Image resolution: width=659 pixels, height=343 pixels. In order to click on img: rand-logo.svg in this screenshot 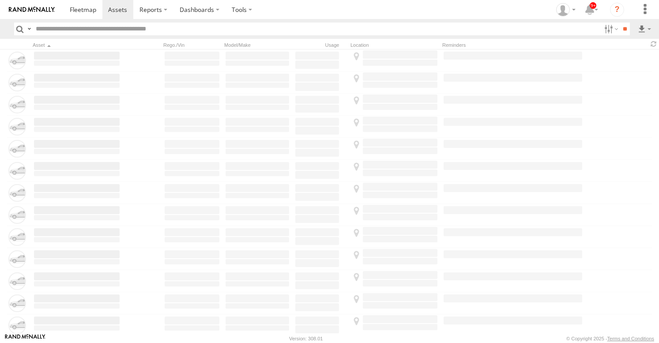, I will do `click(32, 10)`.